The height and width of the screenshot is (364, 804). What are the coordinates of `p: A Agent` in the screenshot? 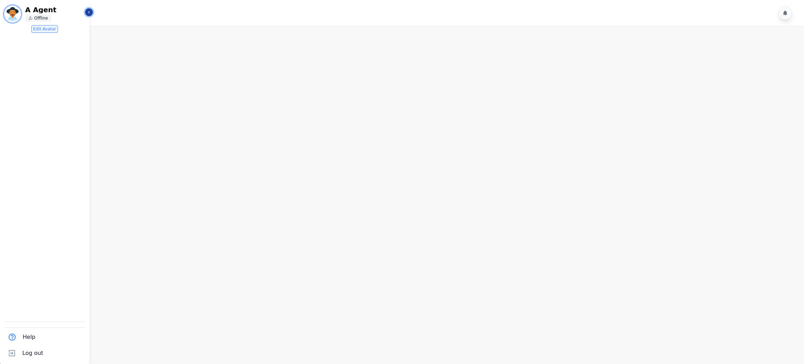 It's located at (55, 10).